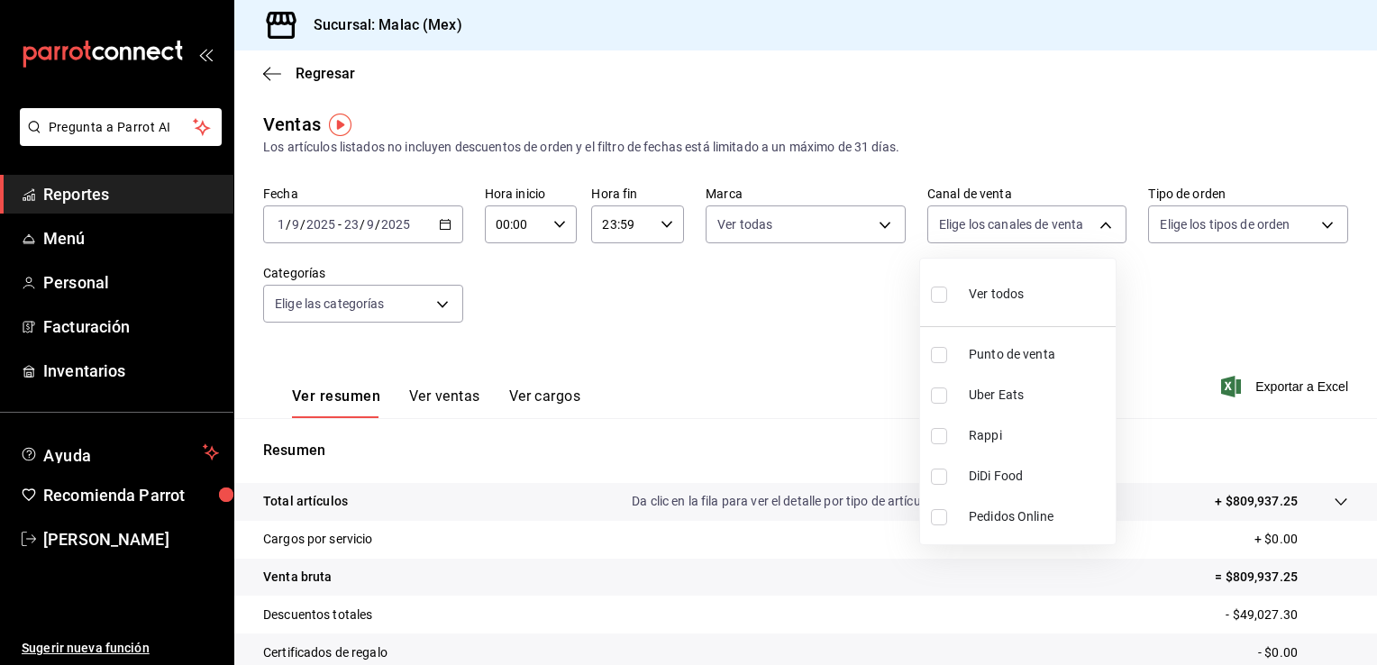  I want to click on span: Ver todos, so click(996, 294).